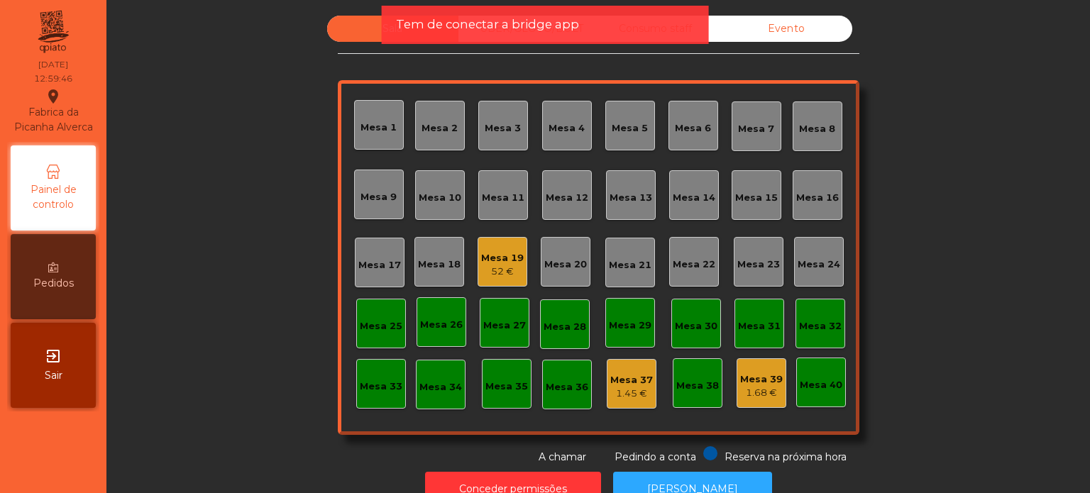 The image size is (1090, 493). What do you see at coordinates (441, 387) in the screenshot?
I see `div: Mesa 34` at bounding box center [441, 387].